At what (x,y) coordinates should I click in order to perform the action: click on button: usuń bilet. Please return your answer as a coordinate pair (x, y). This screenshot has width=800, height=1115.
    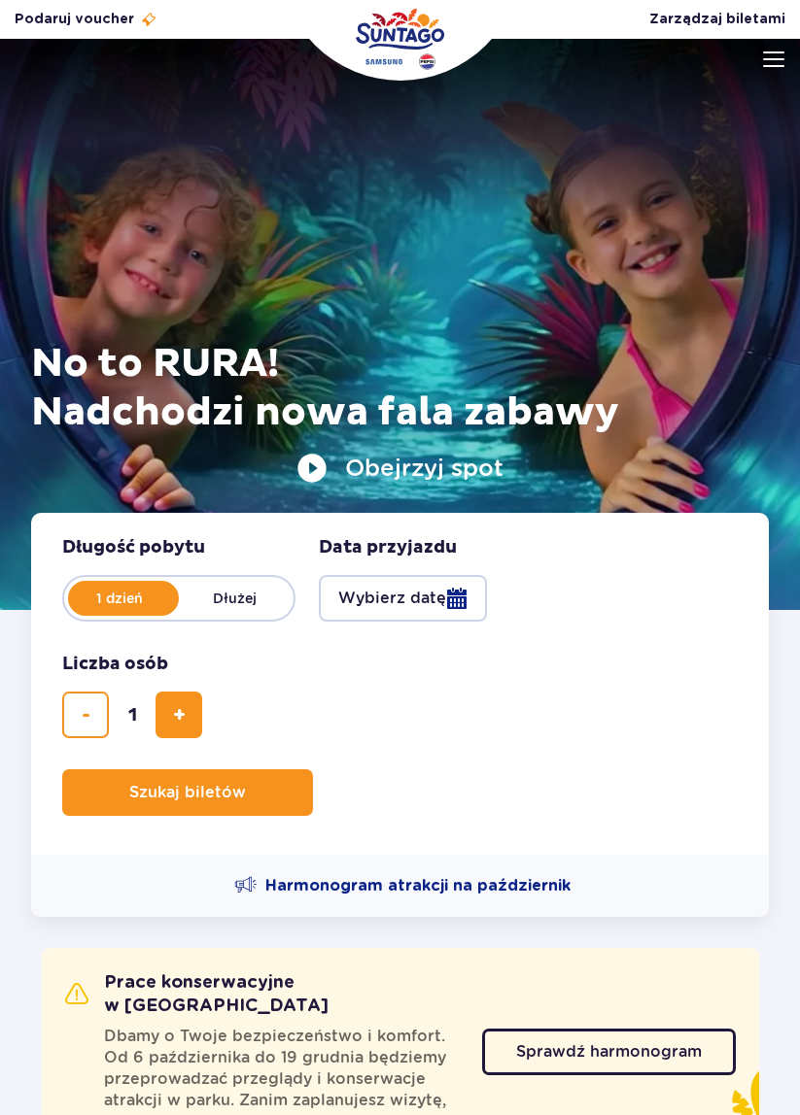
    Looking at the image, I should click on (85, 715).